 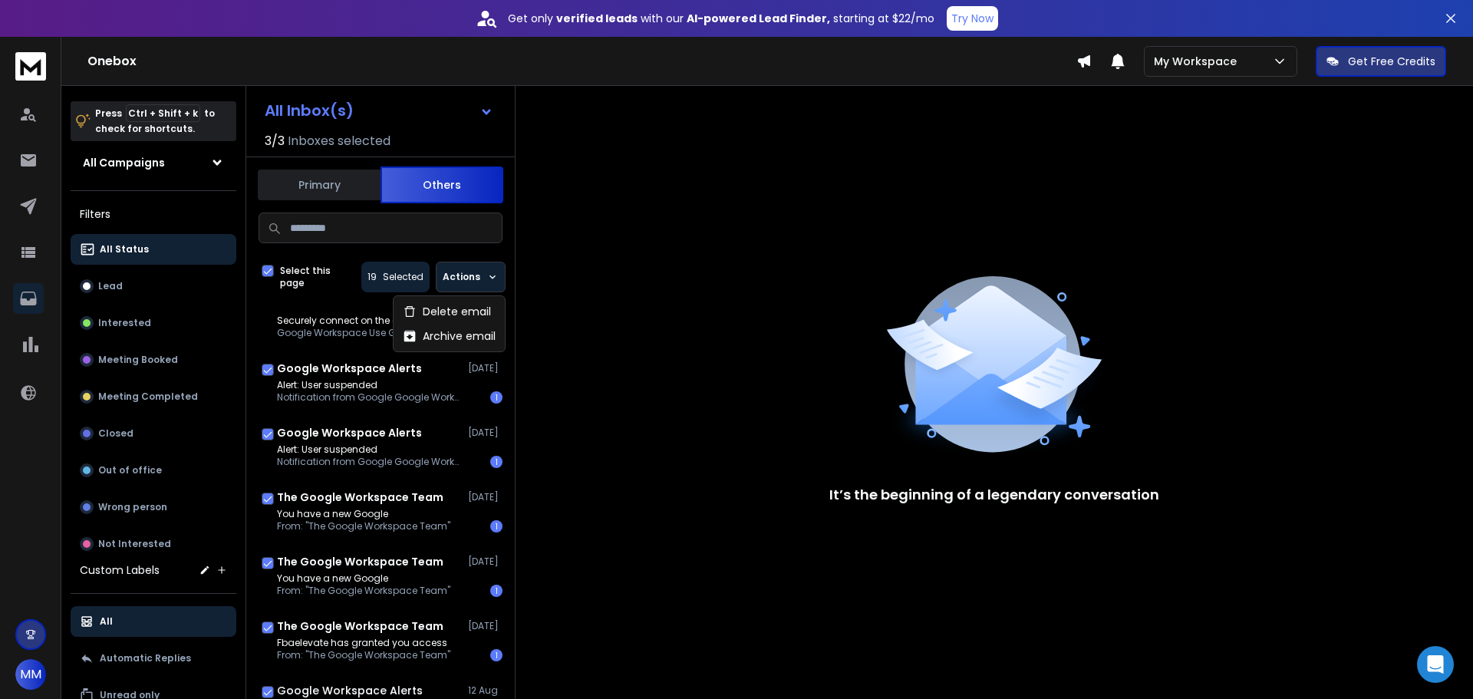 What do you see at coordinates (130, 470) in the screenshot?
I see `p: Out of office` at bounding box center [130, 470].